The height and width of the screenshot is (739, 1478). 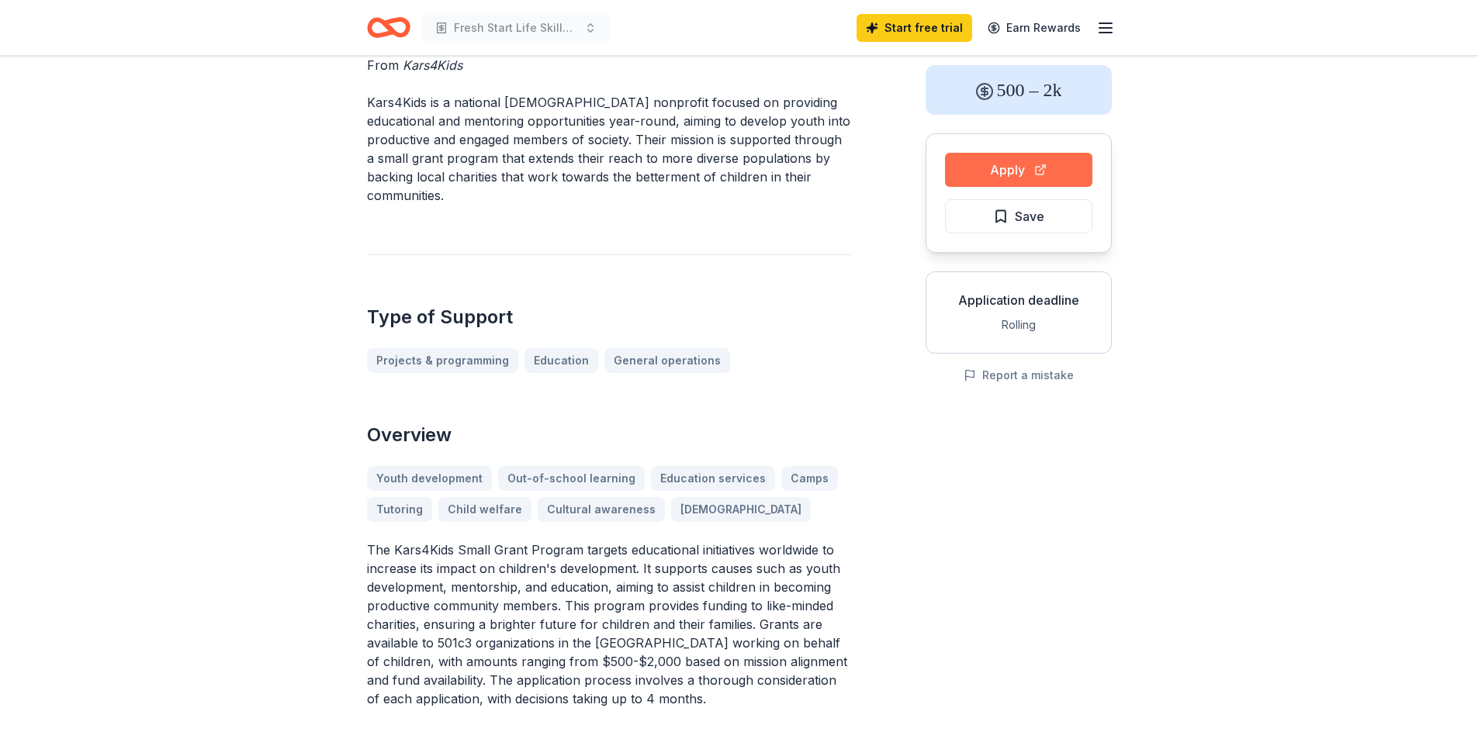 I want to click on span: Fresh Start Life Skills Program, so click(x=516, y=28).